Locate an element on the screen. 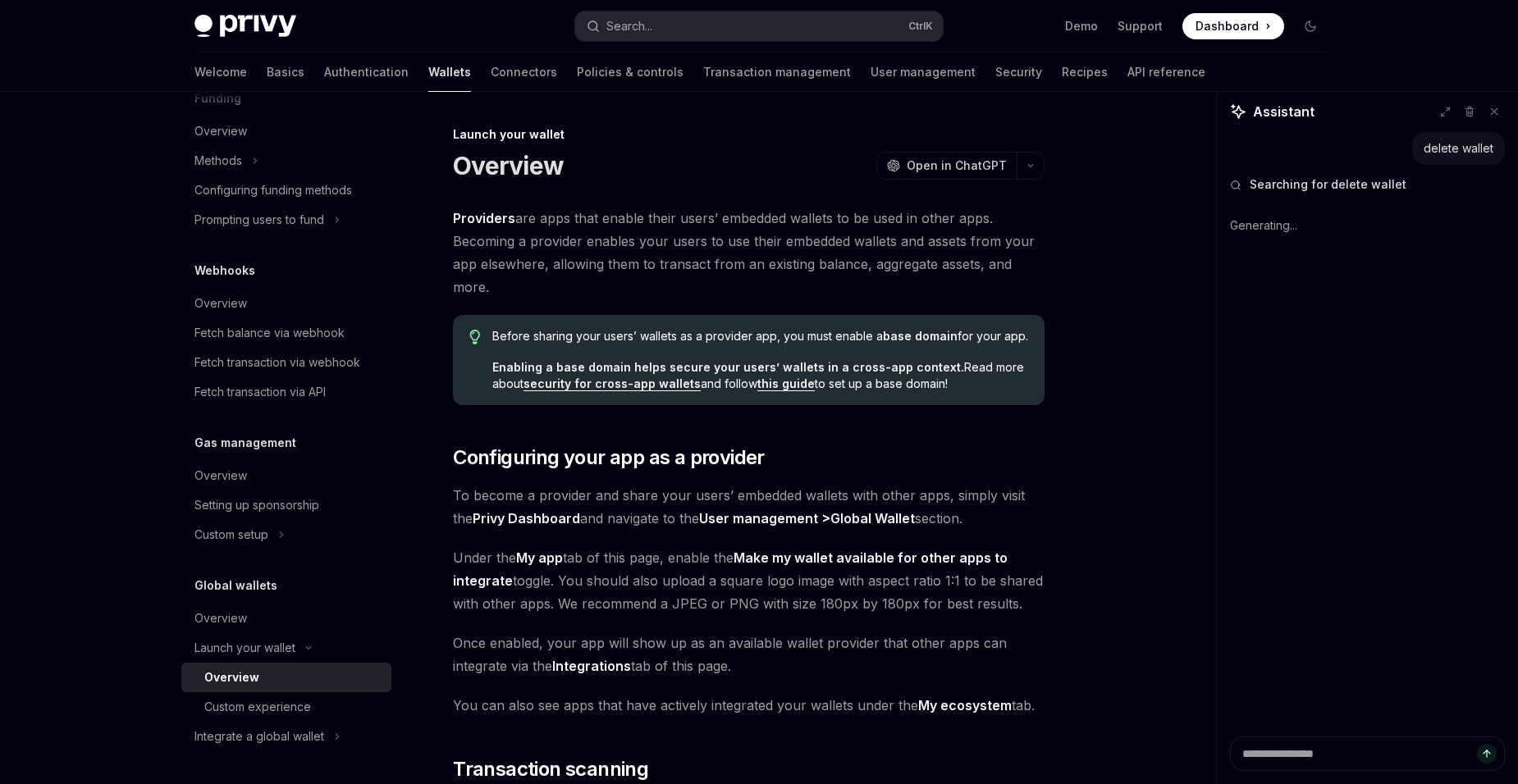 The image size is (1518, 784). a: User management is located at coordinates (923, 73).